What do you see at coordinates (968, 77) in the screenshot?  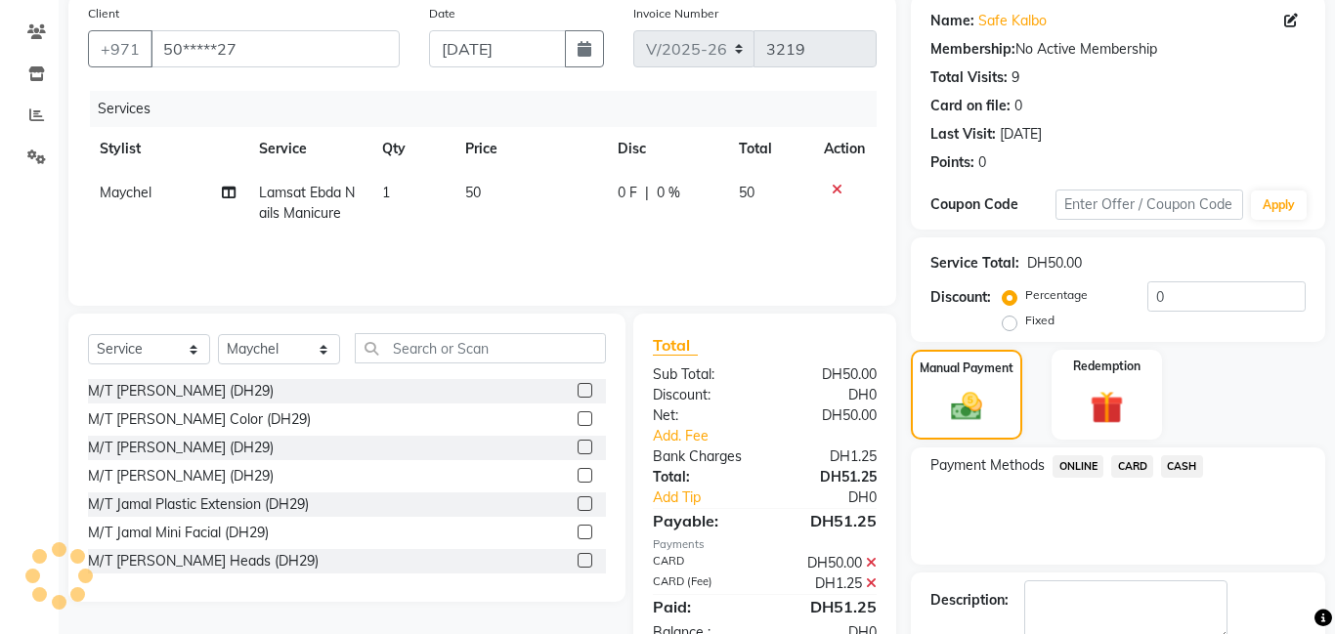 I see `div: Total Visits:` at bounding box center [968, 77].